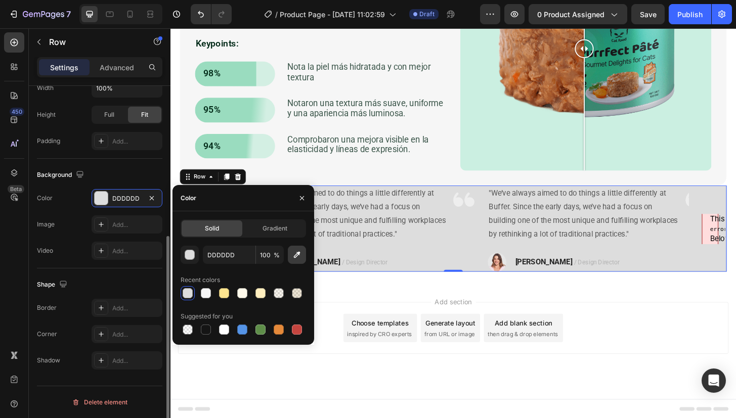 The width and height of the screenshot is (736, 418). What do you see at coordinates (71, 87) in the screenshot?
I see `p: 95%` at bounding box center [71, 87].